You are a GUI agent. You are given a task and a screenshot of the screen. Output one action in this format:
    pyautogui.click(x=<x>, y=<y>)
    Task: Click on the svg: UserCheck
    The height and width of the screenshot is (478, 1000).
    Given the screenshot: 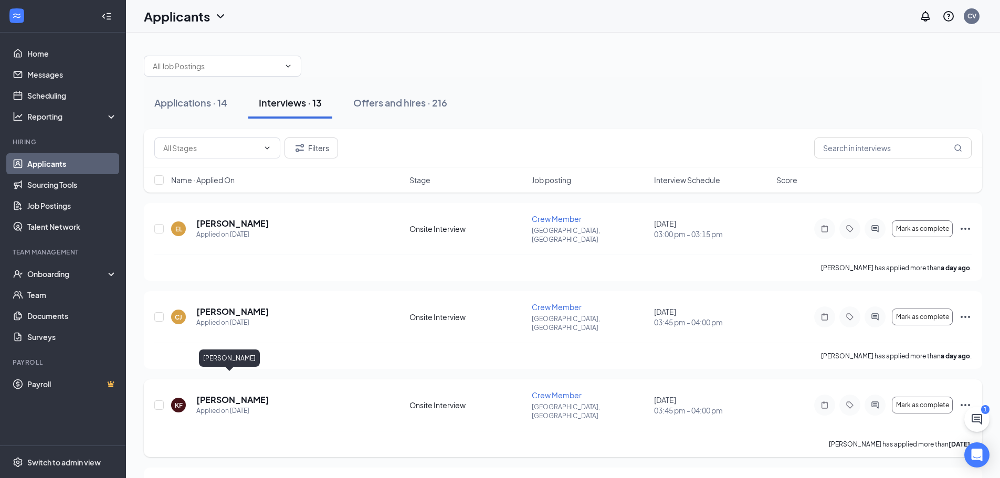 What is the action you would take?
    pyautogui.click(x=18, y=274)
    